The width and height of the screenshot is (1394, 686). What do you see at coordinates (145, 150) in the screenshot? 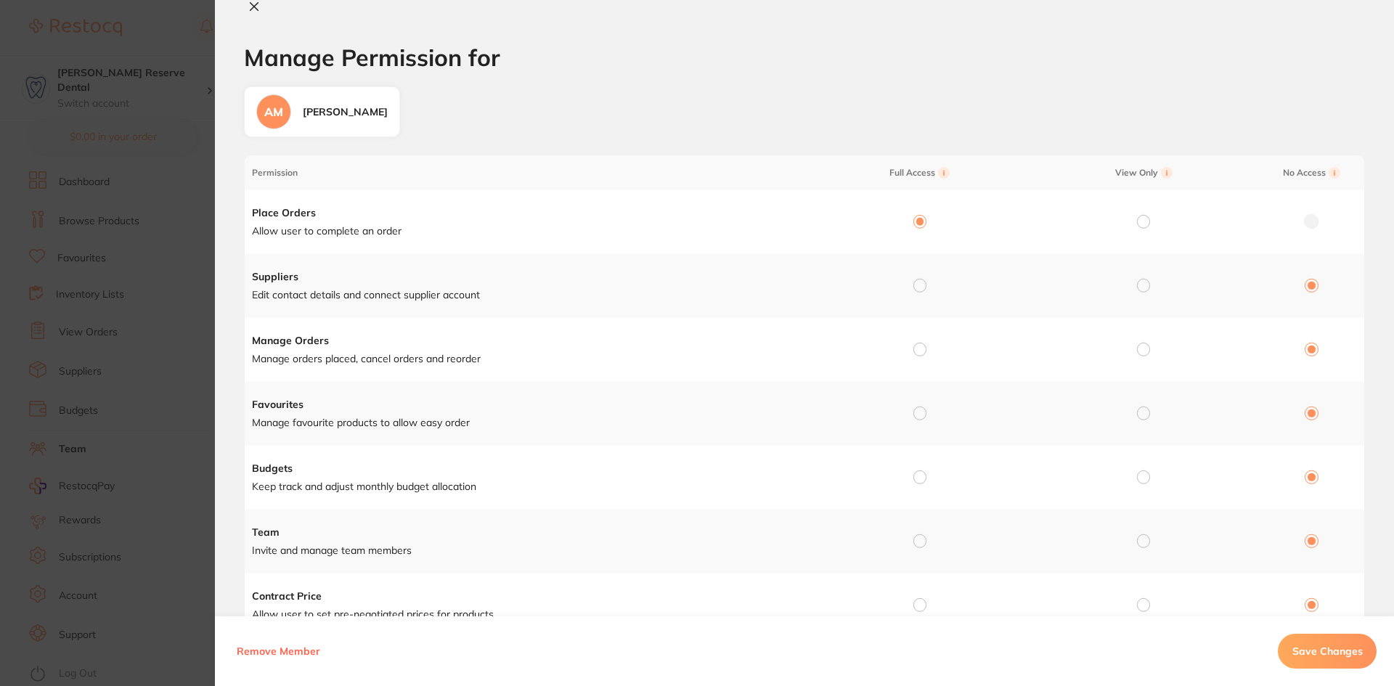
I see `div: message notification from Restocq, 30m ago. Hi Daina, Starting 11 August, we’re making some updat...` at bounding box center [145, 150].